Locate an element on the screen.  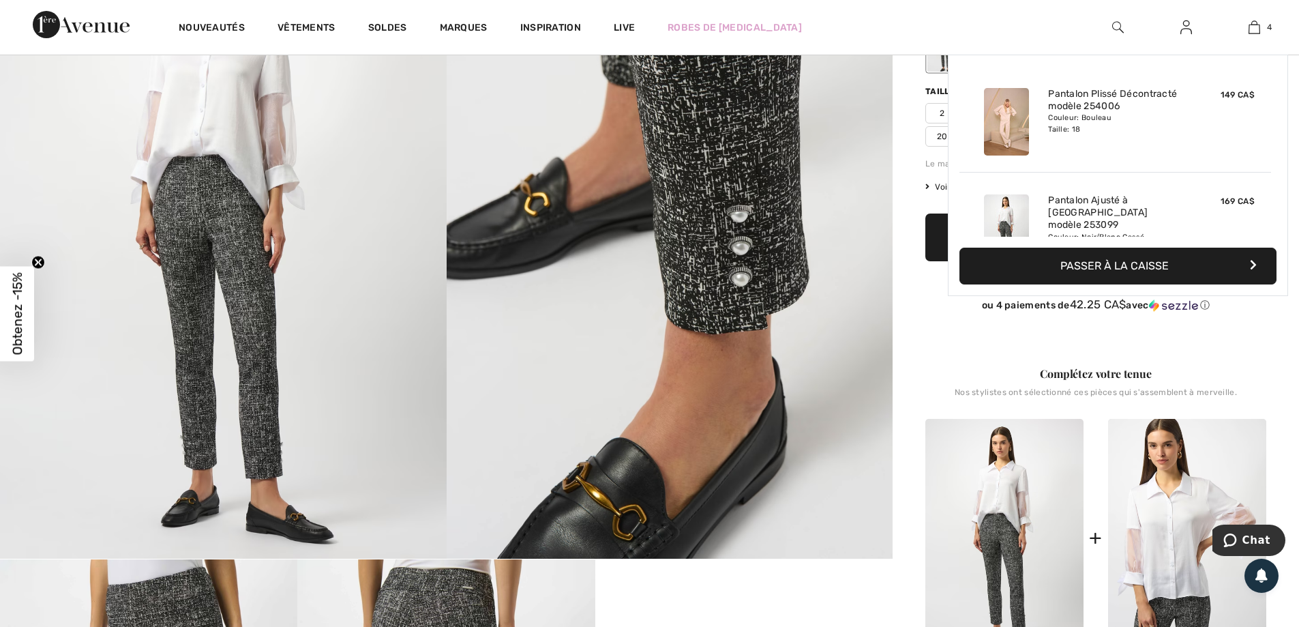
a: Live is located at coordinates (624, 27).